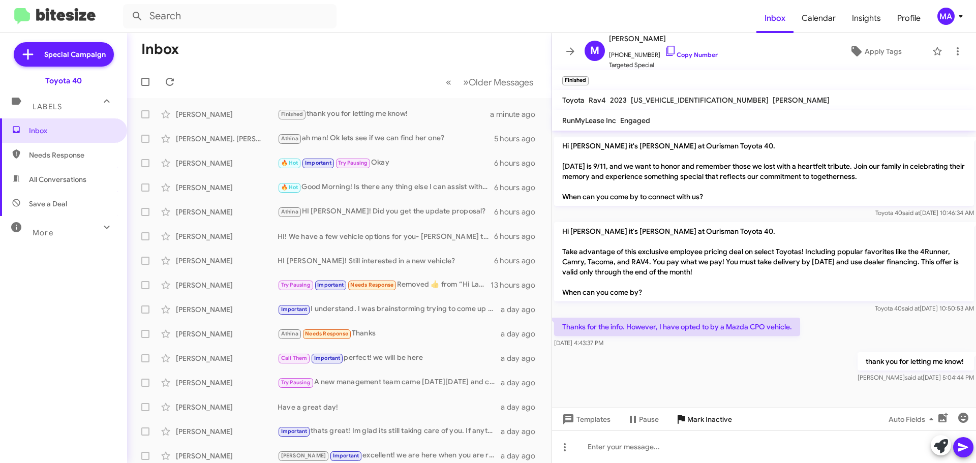 This screenshot has height=463, width=976. What do you see at coordinates (883, 51) in the screenshot?
I see `span: Apply Tags` at bounding box center [883, 51].